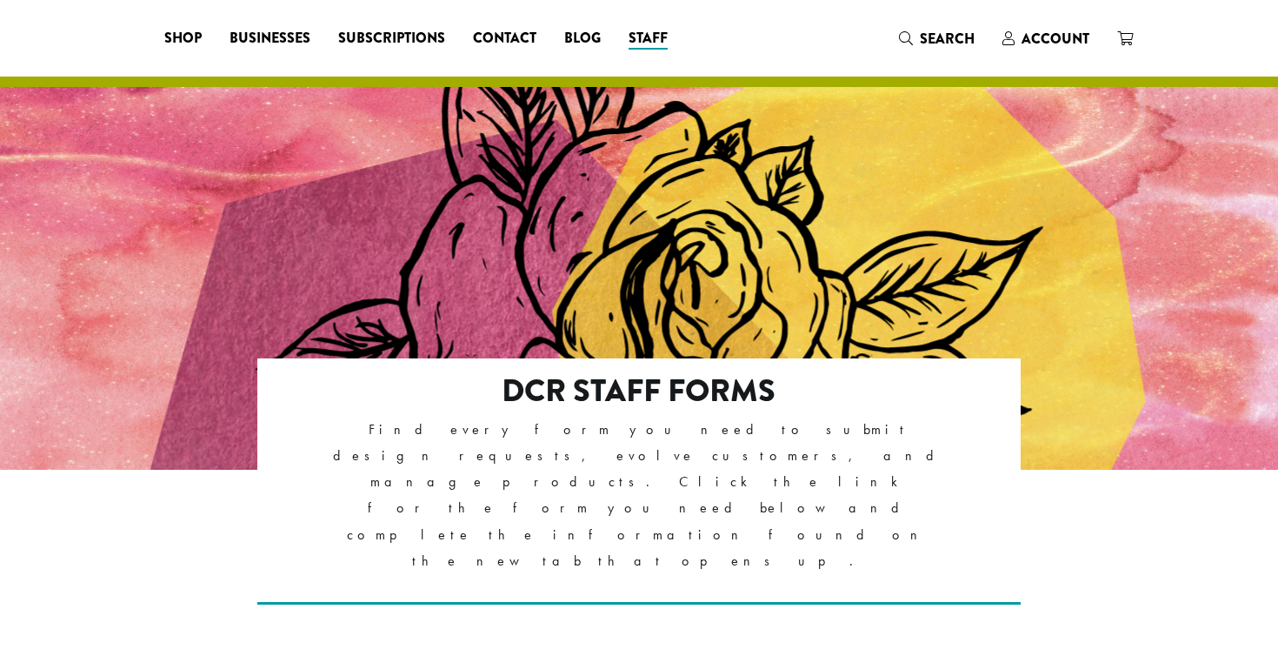  What do you see at coordinates (648, 38) in the screenshot?
I see `span: Staff` at bounding box center [648, 38].